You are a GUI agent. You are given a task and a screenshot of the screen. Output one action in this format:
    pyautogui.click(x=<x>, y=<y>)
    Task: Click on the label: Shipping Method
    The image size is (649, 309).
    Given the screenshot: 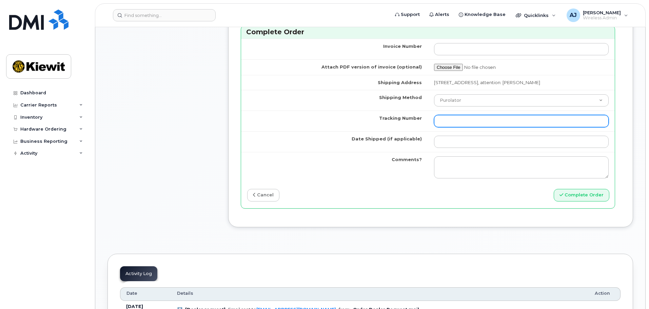 What is the action you would take?
    pyautogui.click(x=400, y=97)
    